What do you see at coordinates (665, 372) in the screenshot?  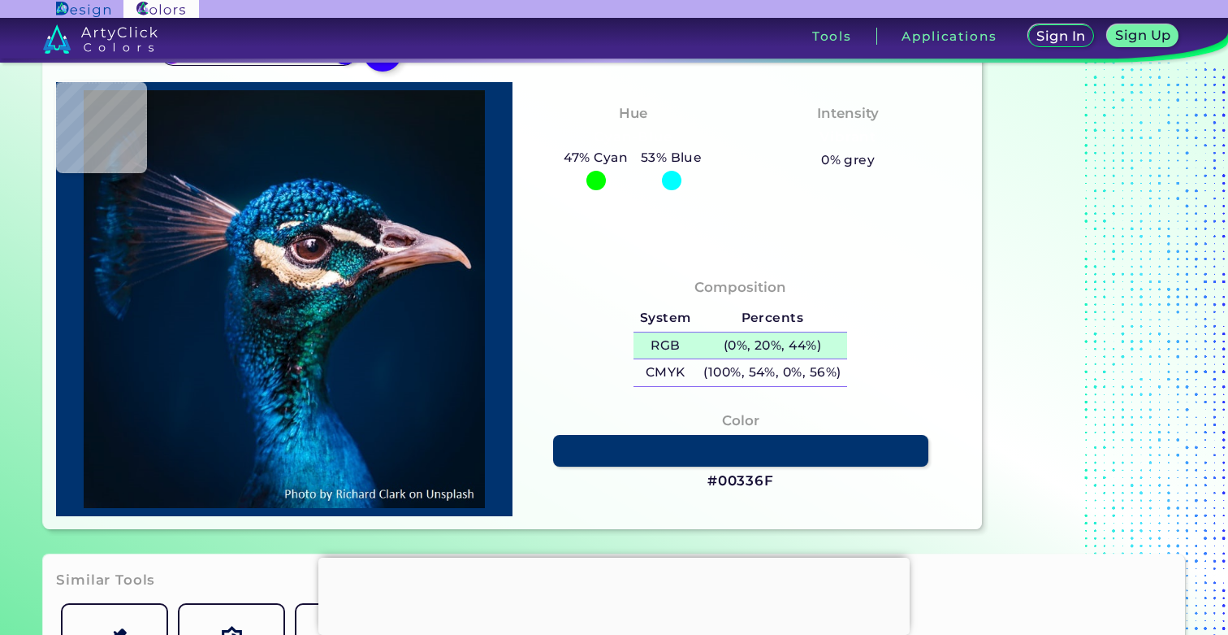 I see `h5: CMYK` at bounding box center [665, 372].